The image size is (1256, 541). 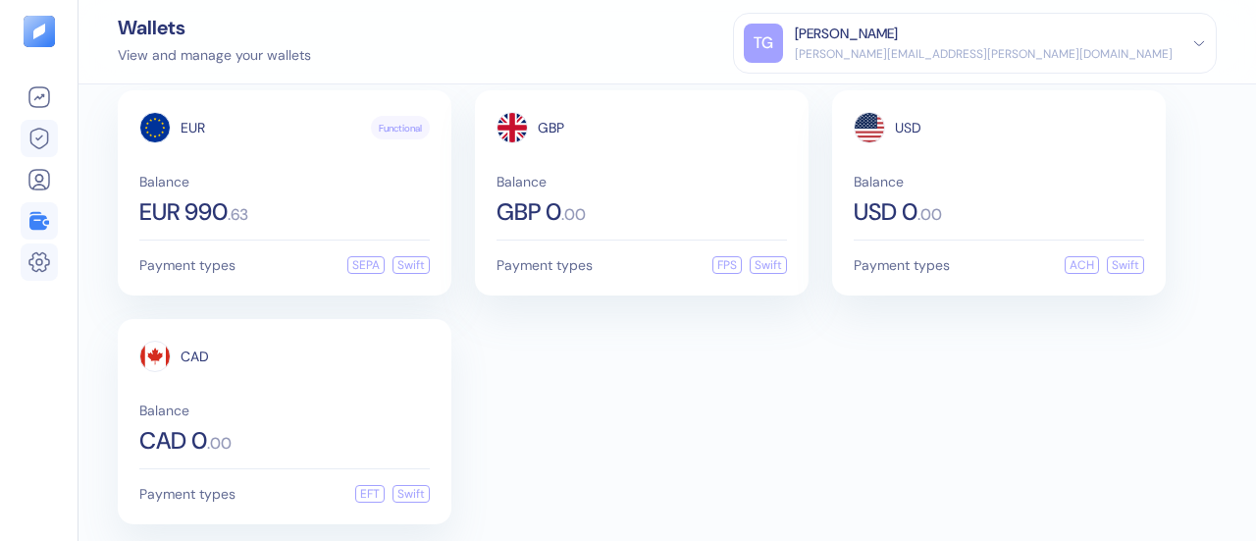 What do you see at coordinates (238, 215) in the screenshot?
I see `span: . 63` at bounding box center [238, 215].